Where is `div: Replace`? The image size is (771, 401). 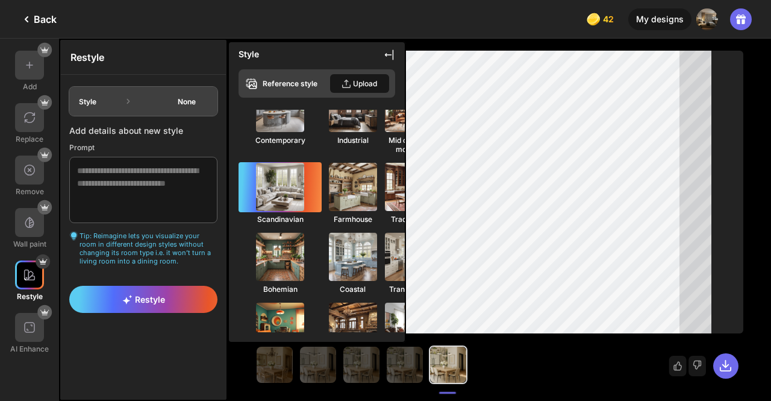
div: Replace is located at coordinates (30, 139).